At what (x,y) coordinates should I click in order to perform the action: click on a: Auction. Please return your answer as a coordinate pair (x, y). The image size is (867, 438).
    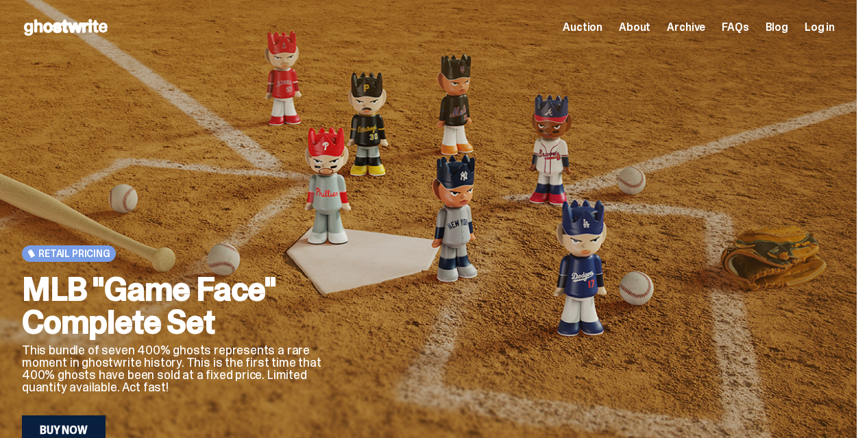
    Looking at the image, I should click on (583, 27).